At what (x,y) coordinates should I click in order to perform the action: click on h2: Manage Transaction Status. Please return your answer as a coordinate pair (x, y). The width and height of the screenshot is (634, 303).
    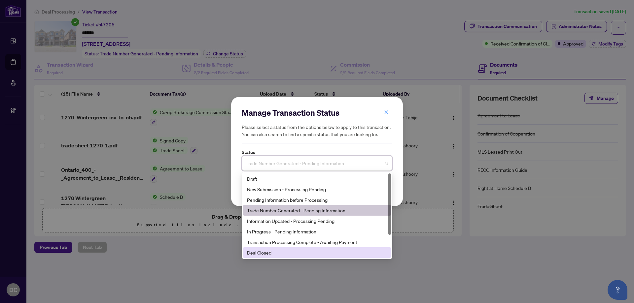
    Looking at the image, I should click on (317, 113).